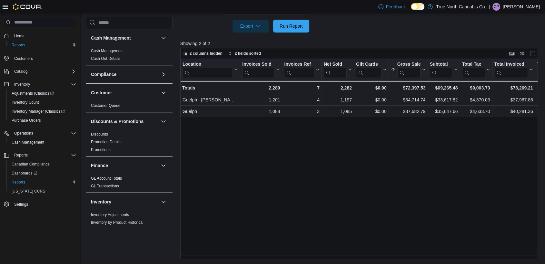  I want to click on a: Promotions, so click(101, 150).